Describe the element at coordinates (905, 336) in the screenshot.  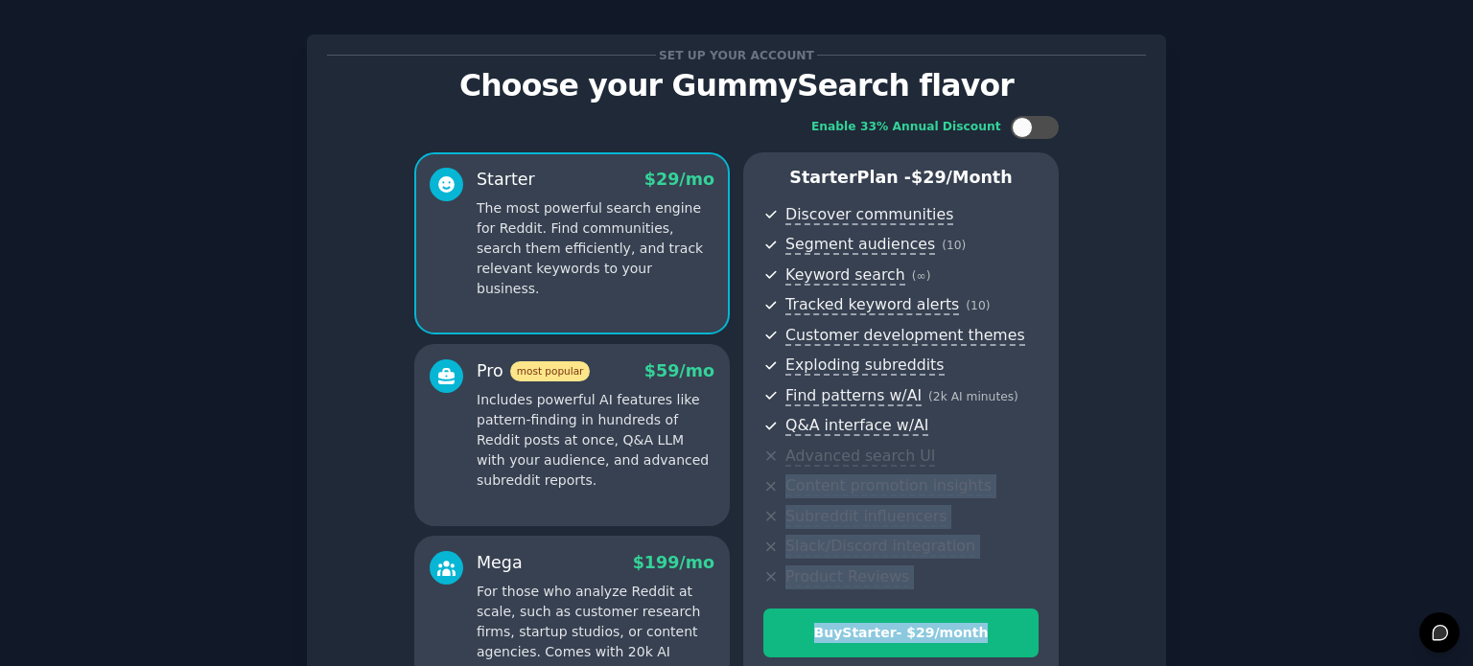
I see `span: Customer development themes` at that location.